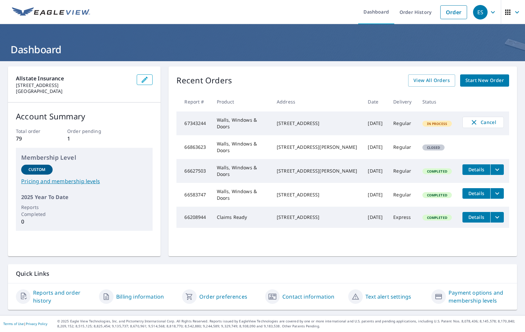 The width and height of the screenshot is (525, 332). Describe the element at coordinates (485, 80) in the screenshot. I see `span: Start New Order` at that location.